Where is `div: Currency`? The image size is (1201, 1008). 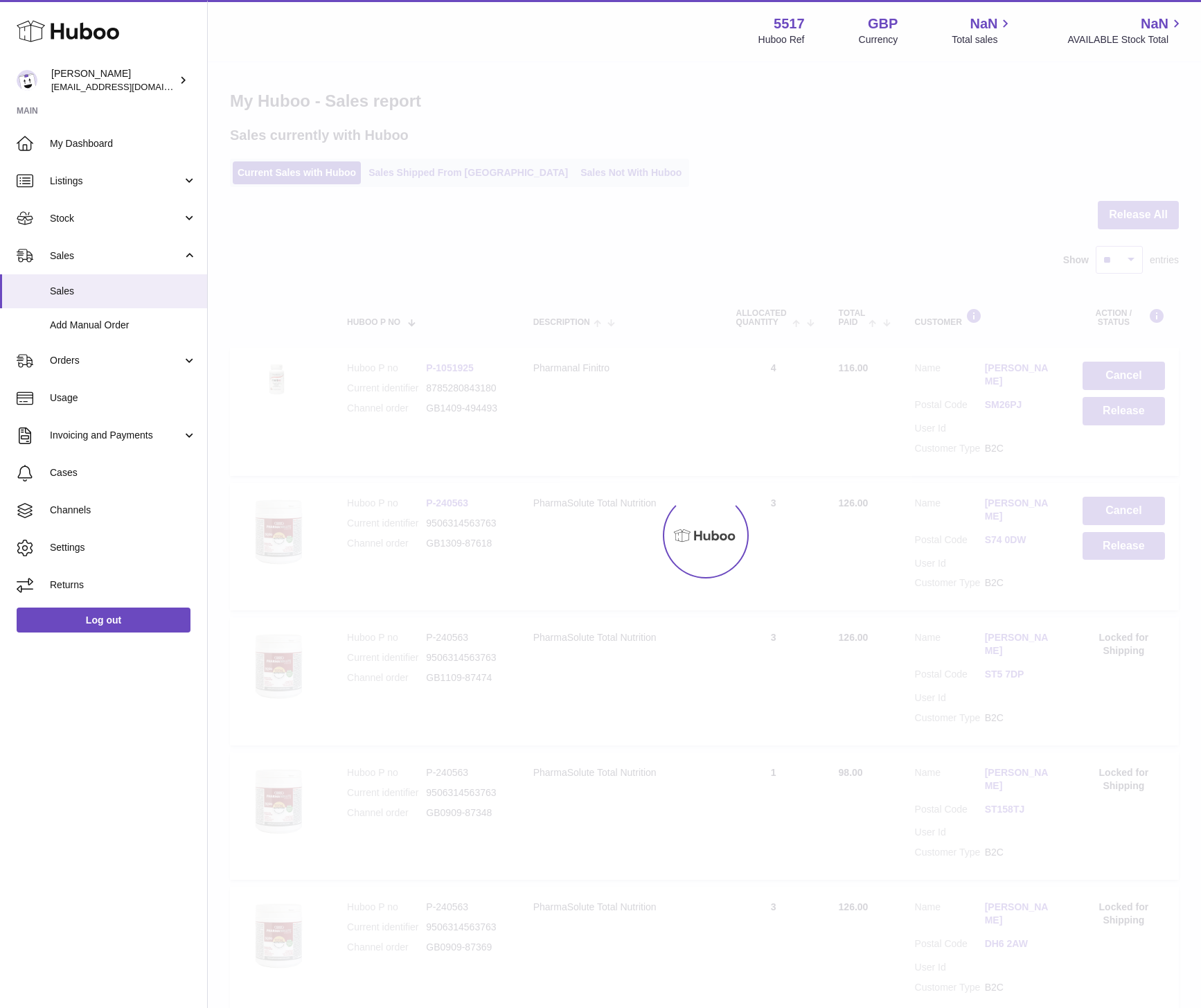
div: Currency is located at coordinates (878, 40).